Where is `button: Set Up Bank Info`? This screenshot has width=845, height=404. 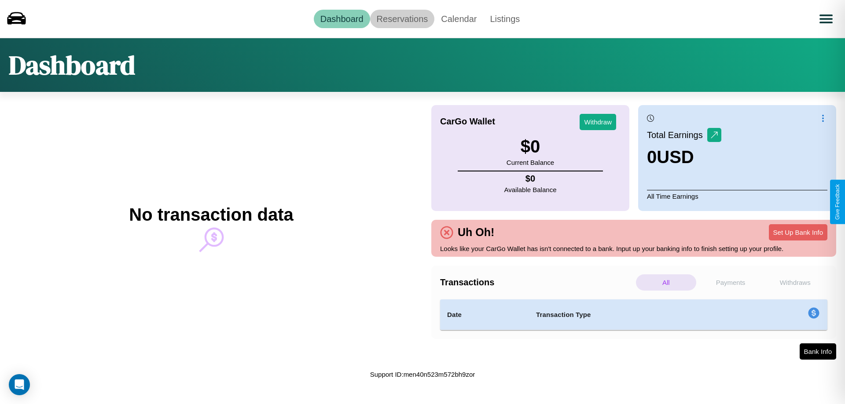 button: Set Up Bank Info is located at coordinates (798, 232).